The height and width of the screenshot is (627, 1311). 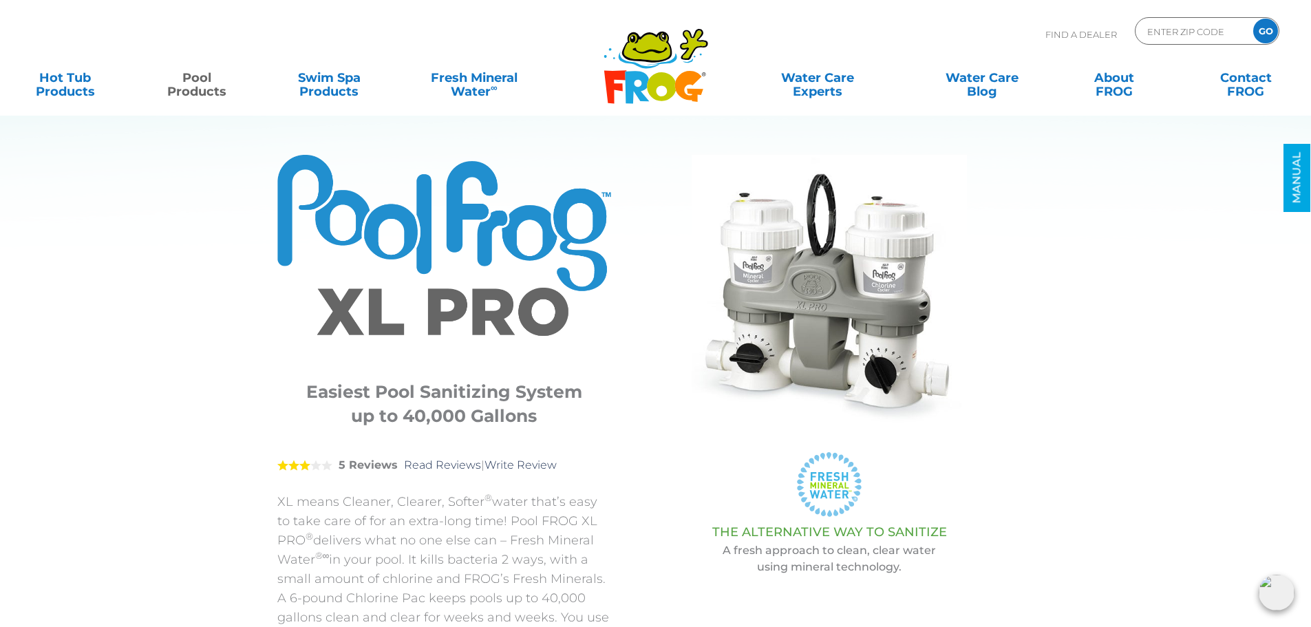 I want to click on a: Fresh MineralWater∞, so click(x=474, y=78).